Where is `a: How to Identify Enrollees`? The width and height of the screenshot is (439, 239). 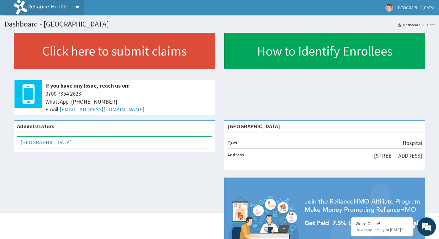 a: How to Identify Enrollees is located at coordinates (325, 51).